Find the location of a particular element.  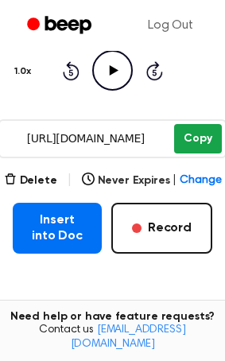

button: Never Expires|Change is located at coordinates (152, 180).